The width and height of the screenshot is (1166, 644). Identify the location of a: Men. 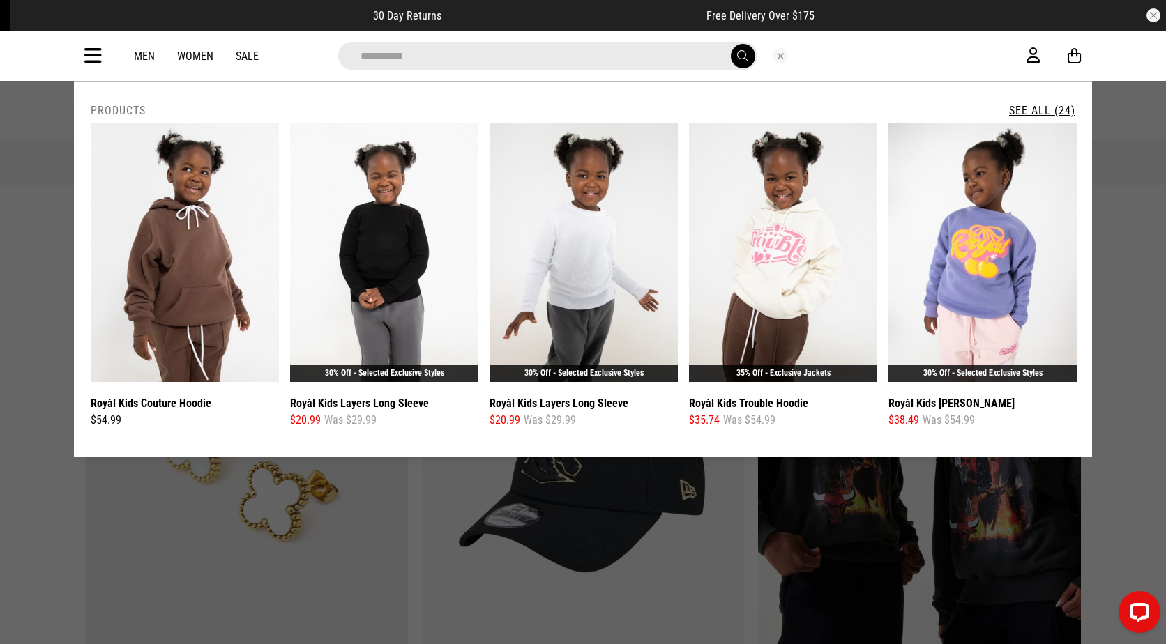
(144, 56).